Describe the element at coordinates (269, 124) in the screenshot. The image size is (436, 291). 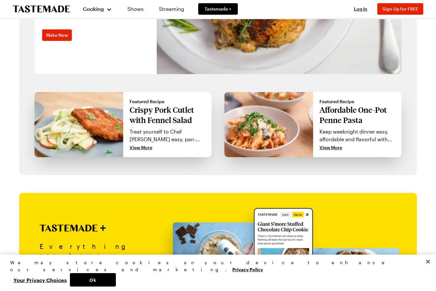
I see `img: Affordable One-Pot Penne Pasta` at that location.